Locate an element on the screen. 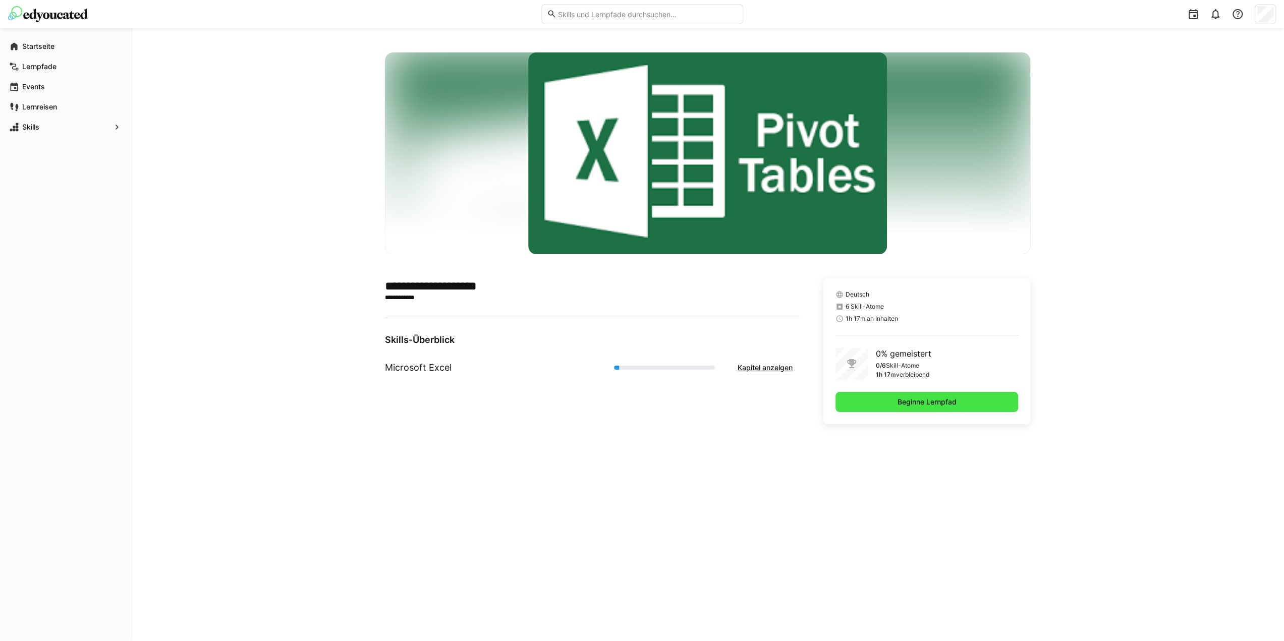  p: 0% gemeistert is located at coordinates (904, 354).